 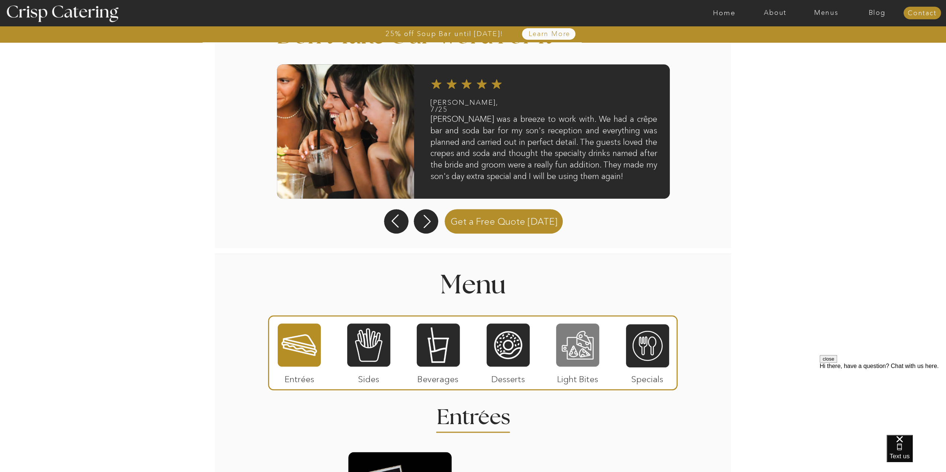 What do you see at coordinates (299, 377) in the screenshot?
I see `p: Entrées` at bounding box center [299, 377].